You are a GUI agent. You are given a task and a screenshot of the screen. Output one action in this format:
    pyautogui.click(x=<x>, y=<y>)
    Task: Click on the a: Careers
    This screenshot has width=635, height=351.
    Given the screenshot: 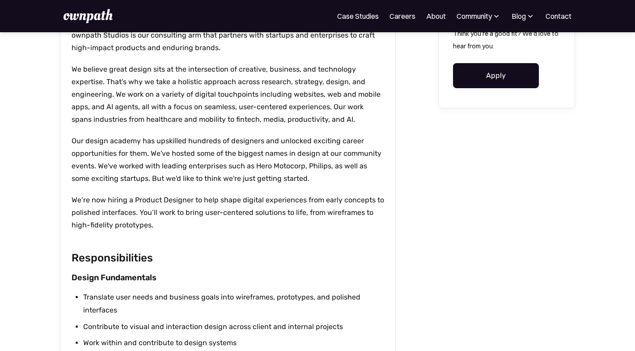 What is the action you would take?
    pyautogui.click(x=402, y=16)
    